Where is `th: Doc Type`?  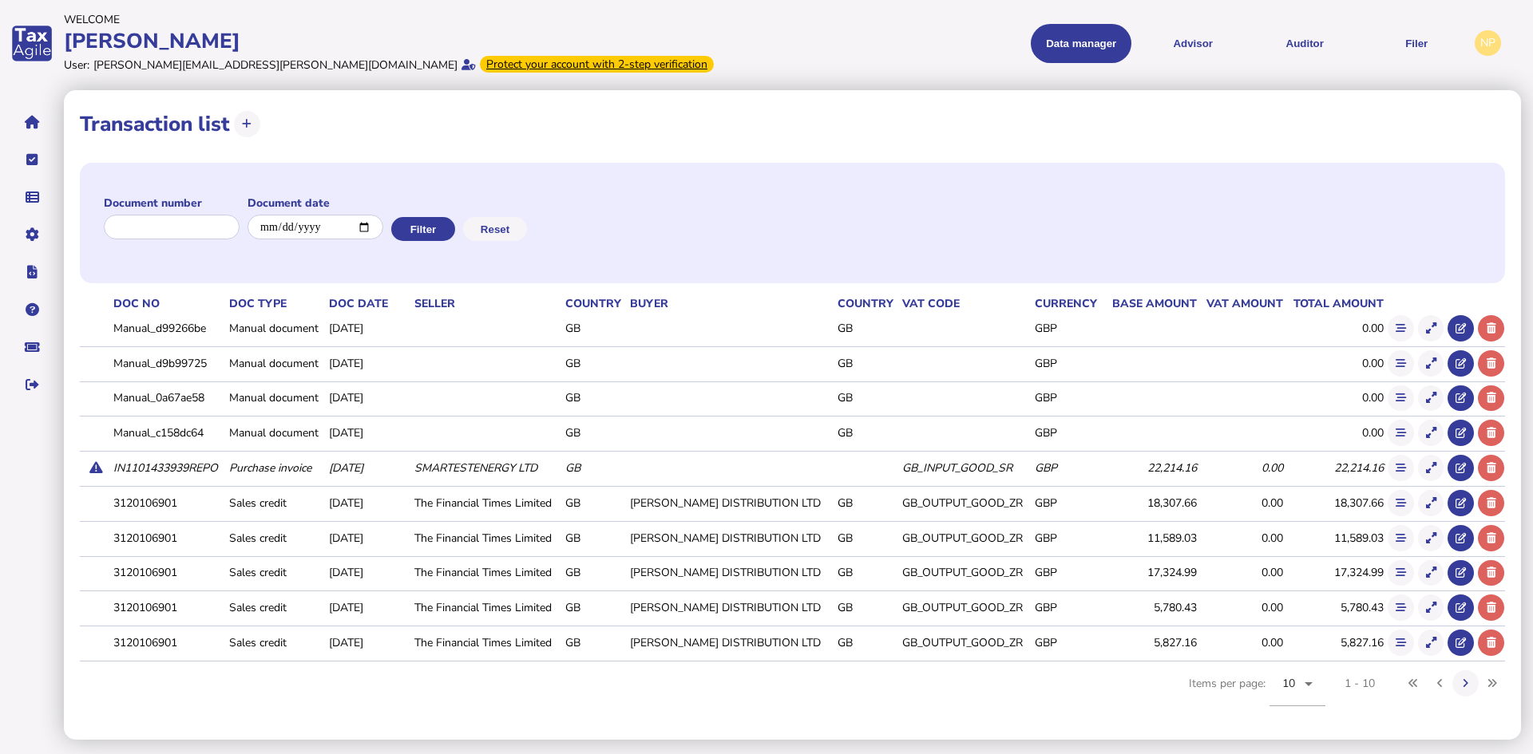
th: Doc Type is located at coordinates (275, 303).